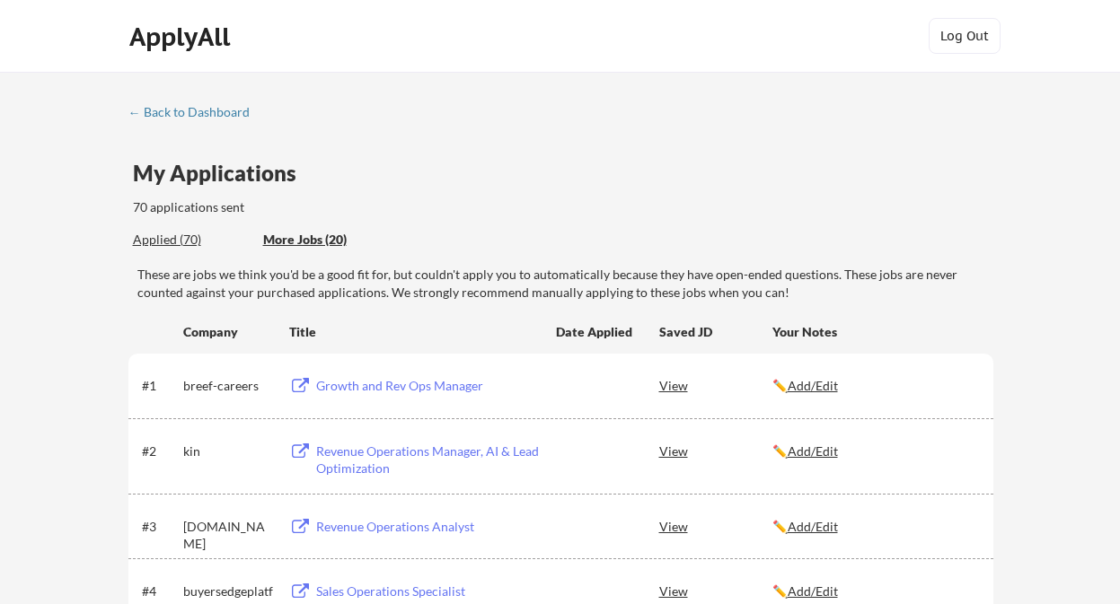  What do you see at coordinates (196, 114) in the screenshot?
I see `a: ← Back to Dashboard` at bounding box center [196, 114].